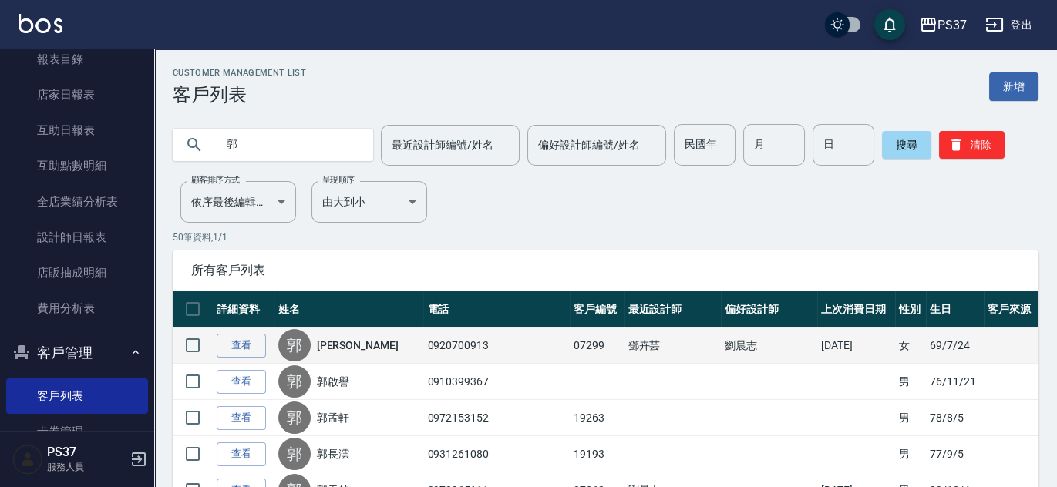 The width and height of the screenshot is (1057, 487). What do you see at coordinates (77, 308) in the screenshot?
I see `a: 費用分析表` at bounding box center [77, 308].